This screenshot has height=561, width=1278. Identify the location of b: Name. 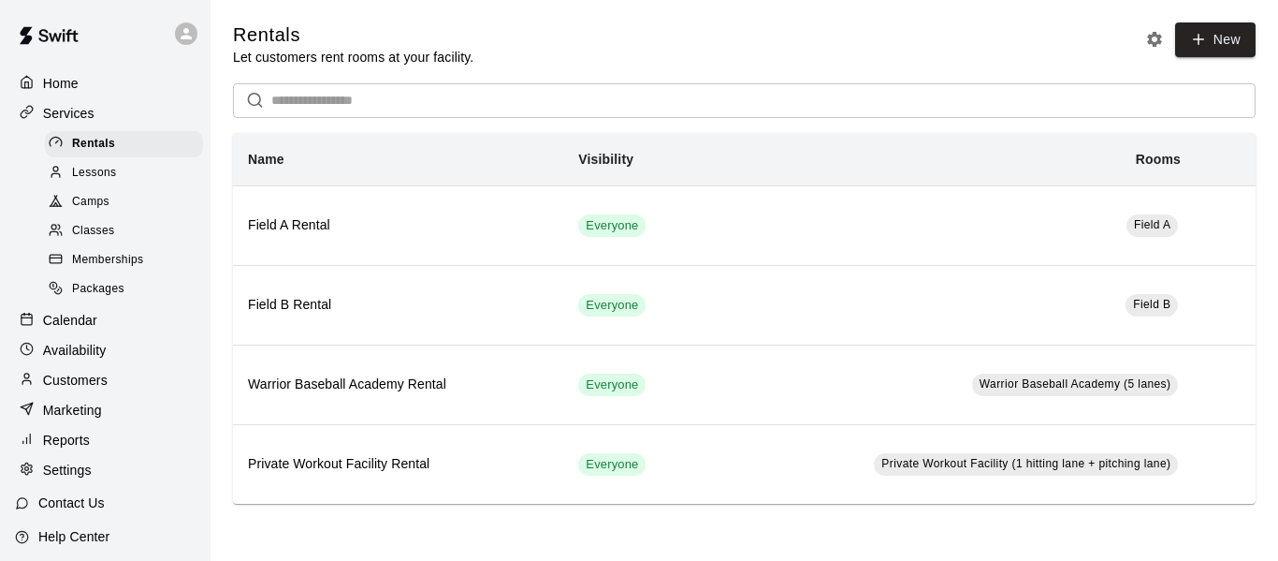
(266, 159).